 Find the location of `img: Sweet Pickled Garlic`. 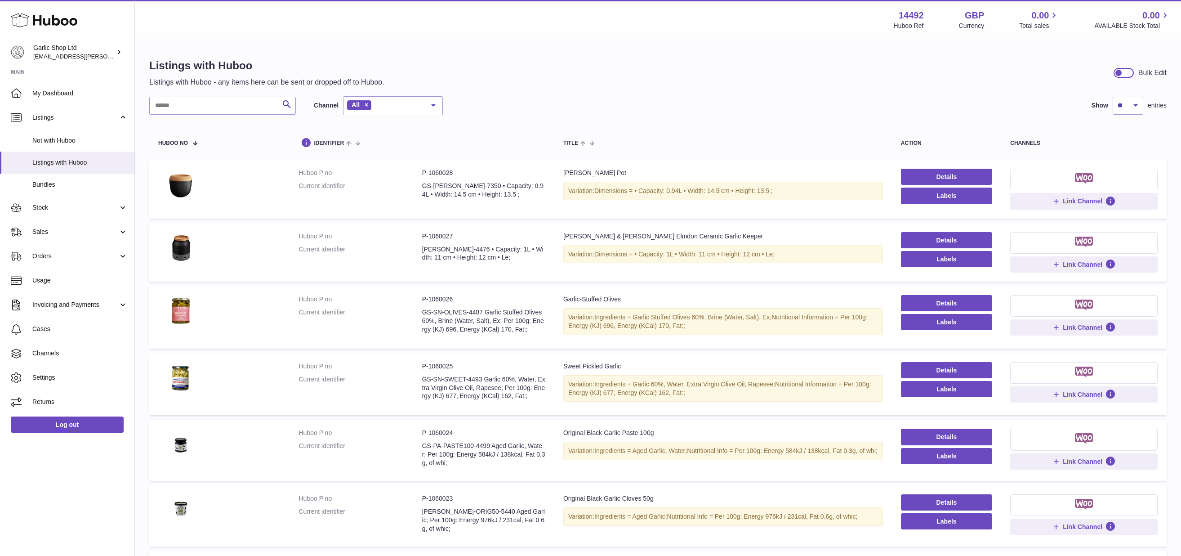

img: Sweet Pickled Garlic is located at coordinates (181, 378).